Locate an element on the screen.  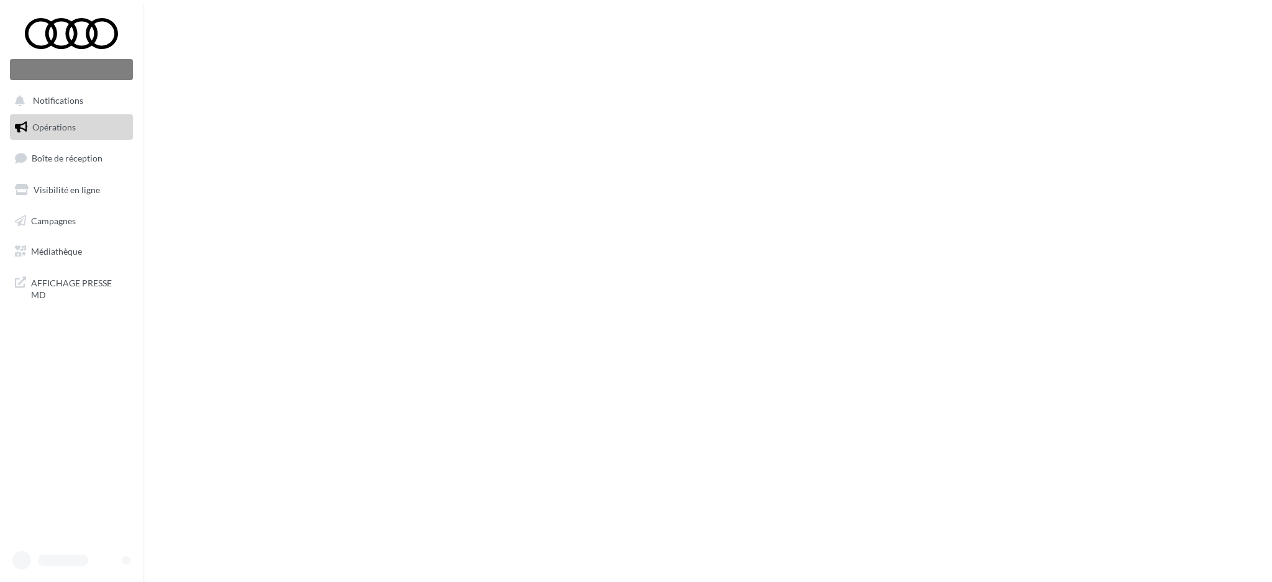
a: Opérations is located at coordinates (71, 127).